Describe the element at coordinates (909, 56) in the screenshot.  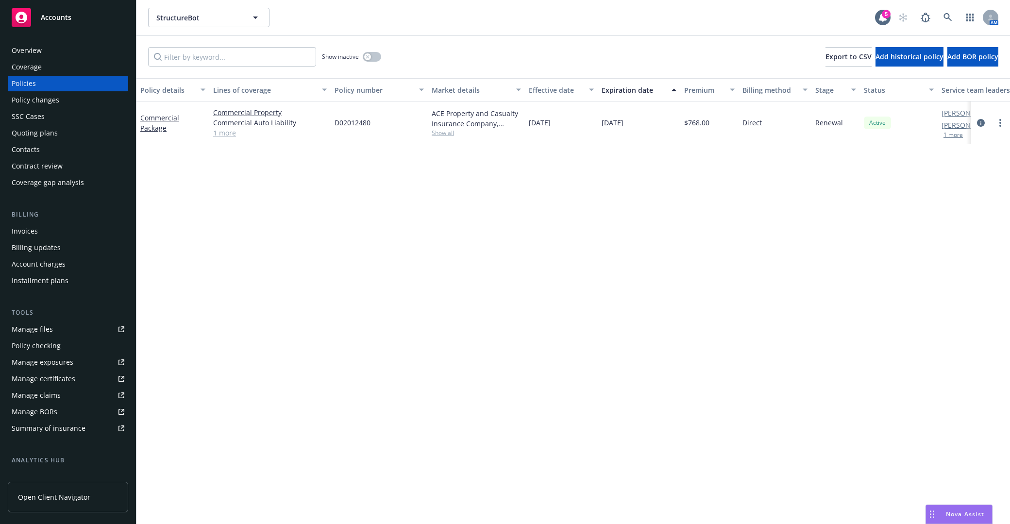
I see `span: Add historical policy` at that location.